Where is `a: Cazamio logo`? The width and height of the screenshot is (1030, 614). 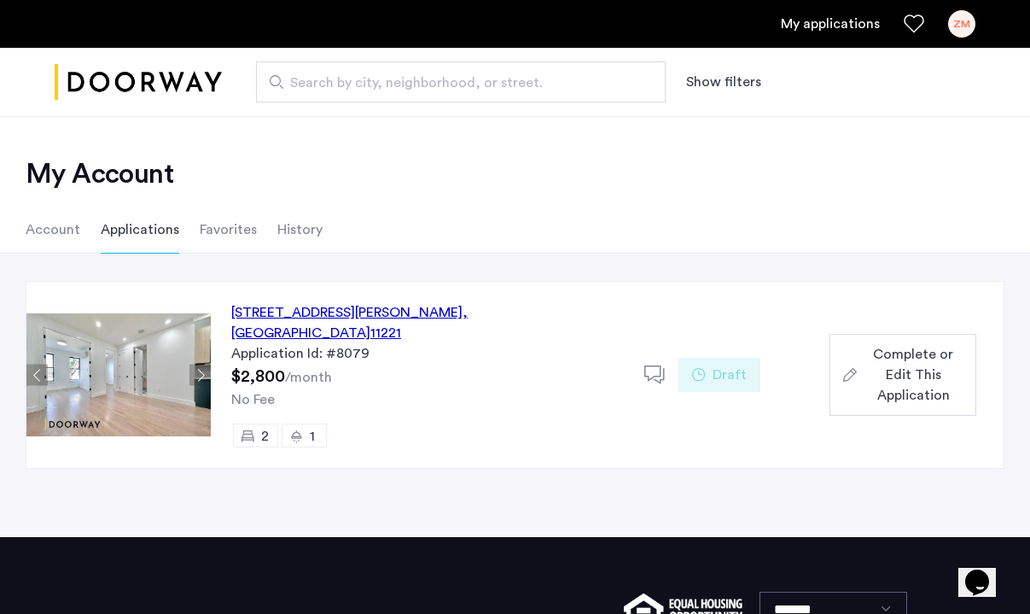
a: Cazamio logo is located at coordinates (138, 82).